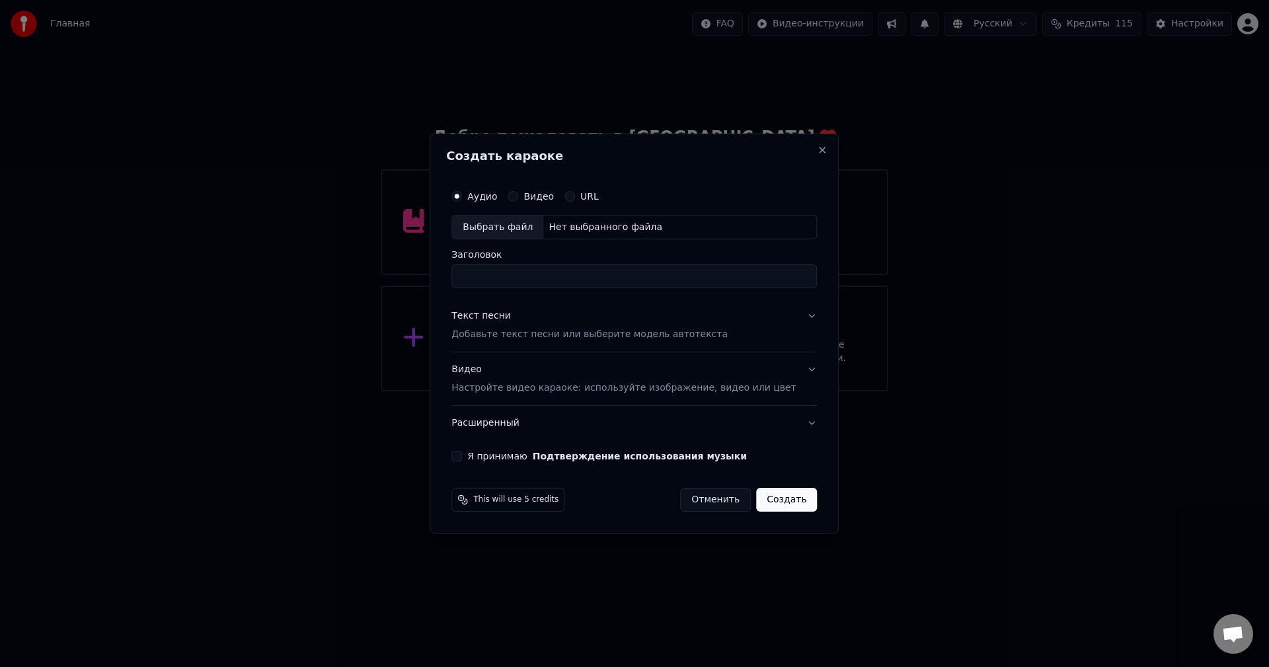 This screenshot has width=1269, height=667. What do you see at coordinates (590, 196) in the screenshot?
I see `label: URL` at bounding box center [590, 196].